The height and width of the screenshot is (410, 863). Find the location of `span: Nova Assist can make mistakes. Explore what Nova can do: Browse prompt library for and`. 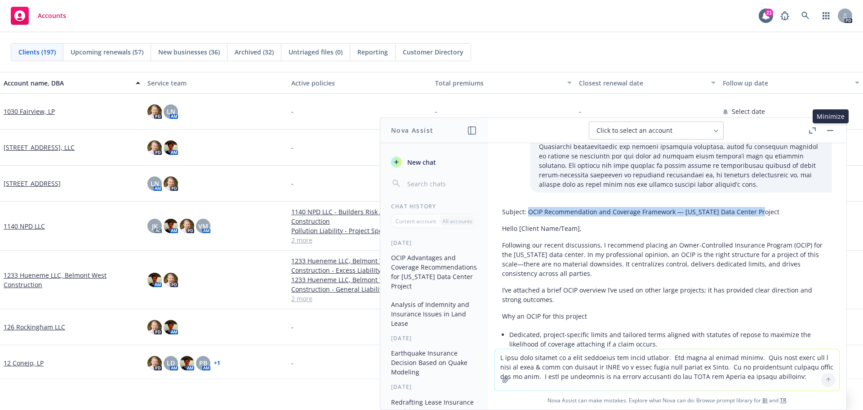

span: Nova Assist can make mistakes. Explore what Nova can do: Browse prompt library for and is located at coordinates (667, 400).